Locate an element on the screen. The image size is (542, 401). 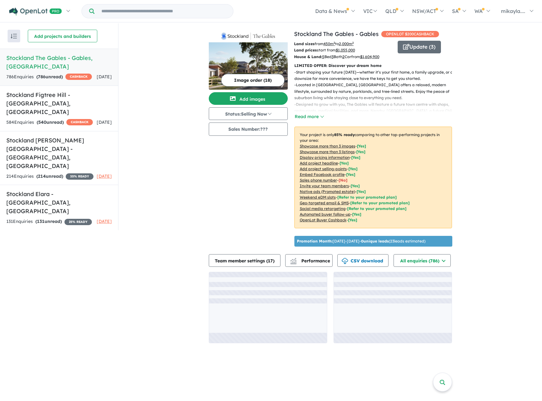
img: download icon is located at coordinates (345, 261).